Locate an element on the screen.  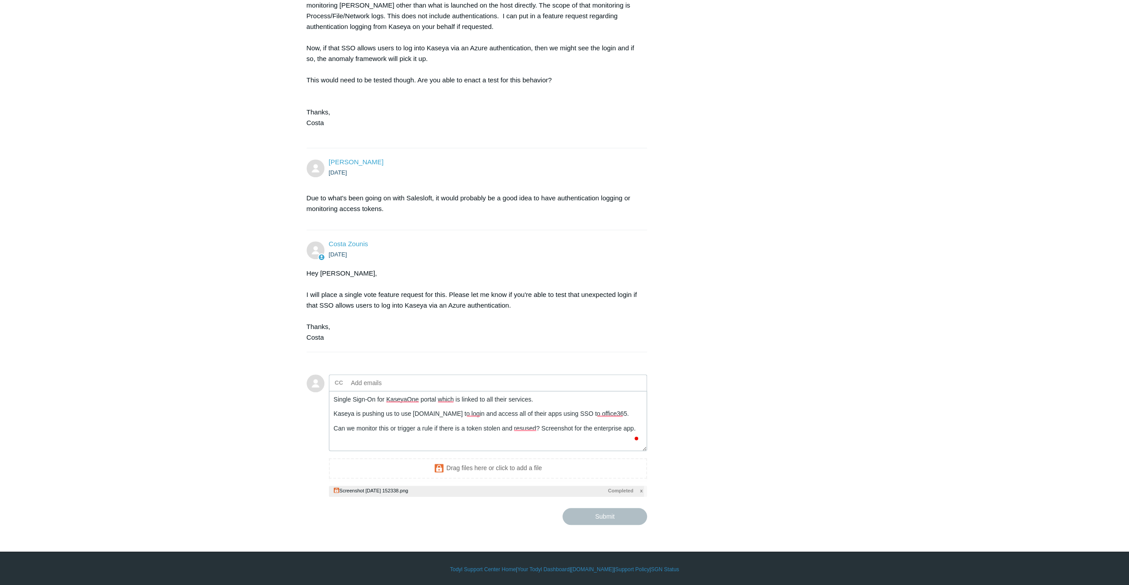
input: Submit is located at coordinates (605, 516).